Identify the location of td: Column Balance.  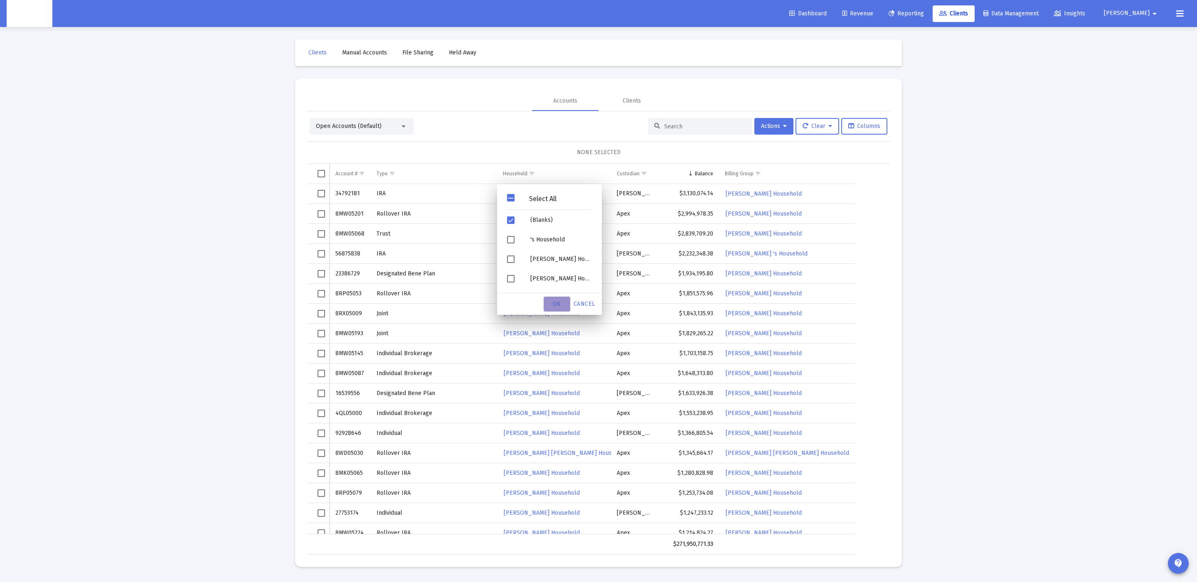
(689, 174).